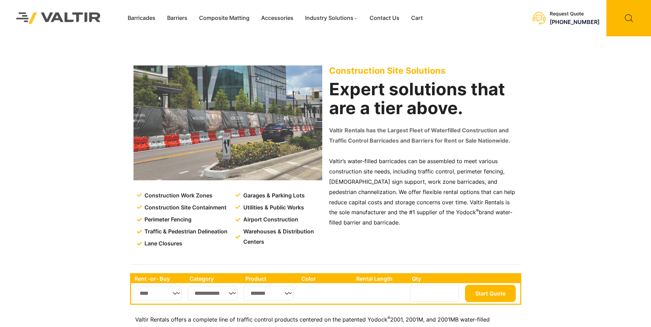 The width and height of the screenshot is (651, 327). What do you see at coordinates (273, 208) in the screenshot?
I see `span: Utilities & Public Works` at bounding box center [273, 208].